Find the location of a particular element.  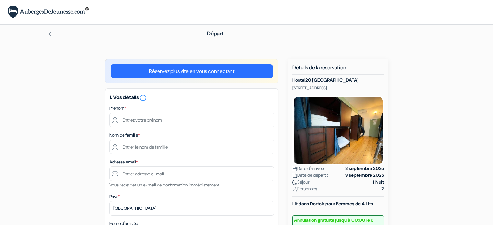

span: Date de départ : is located at coordinates (310, 175).